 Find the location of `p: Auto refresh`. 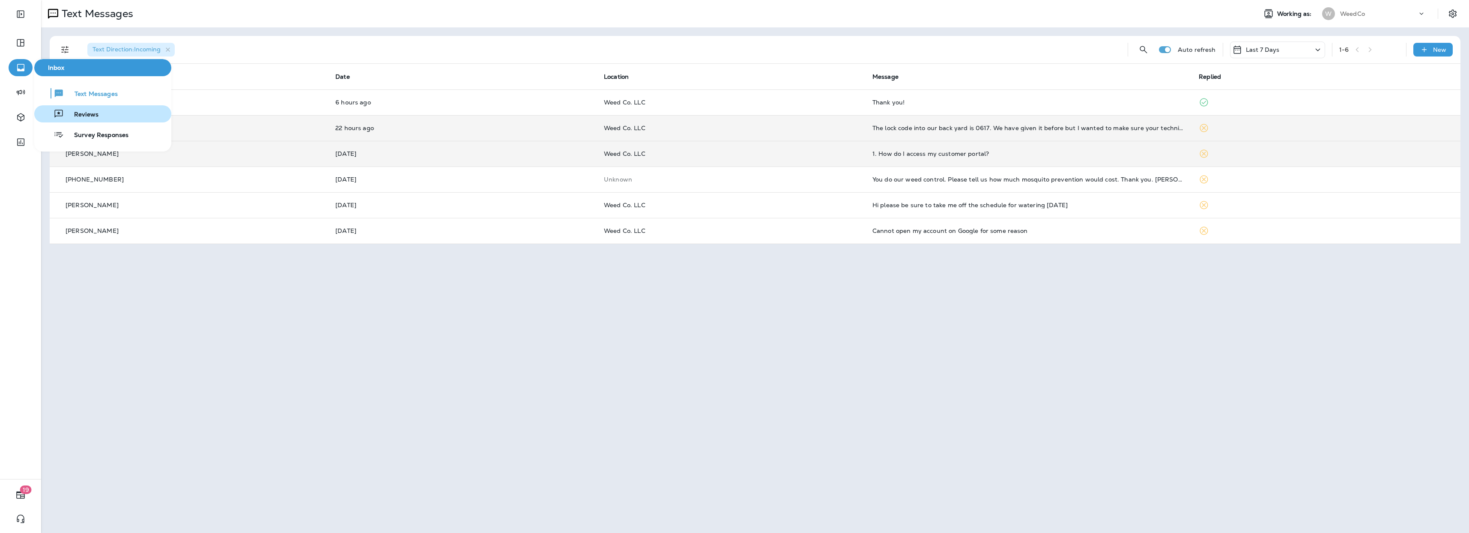

p: Auto refresh is located at coordinates (1196, 50).